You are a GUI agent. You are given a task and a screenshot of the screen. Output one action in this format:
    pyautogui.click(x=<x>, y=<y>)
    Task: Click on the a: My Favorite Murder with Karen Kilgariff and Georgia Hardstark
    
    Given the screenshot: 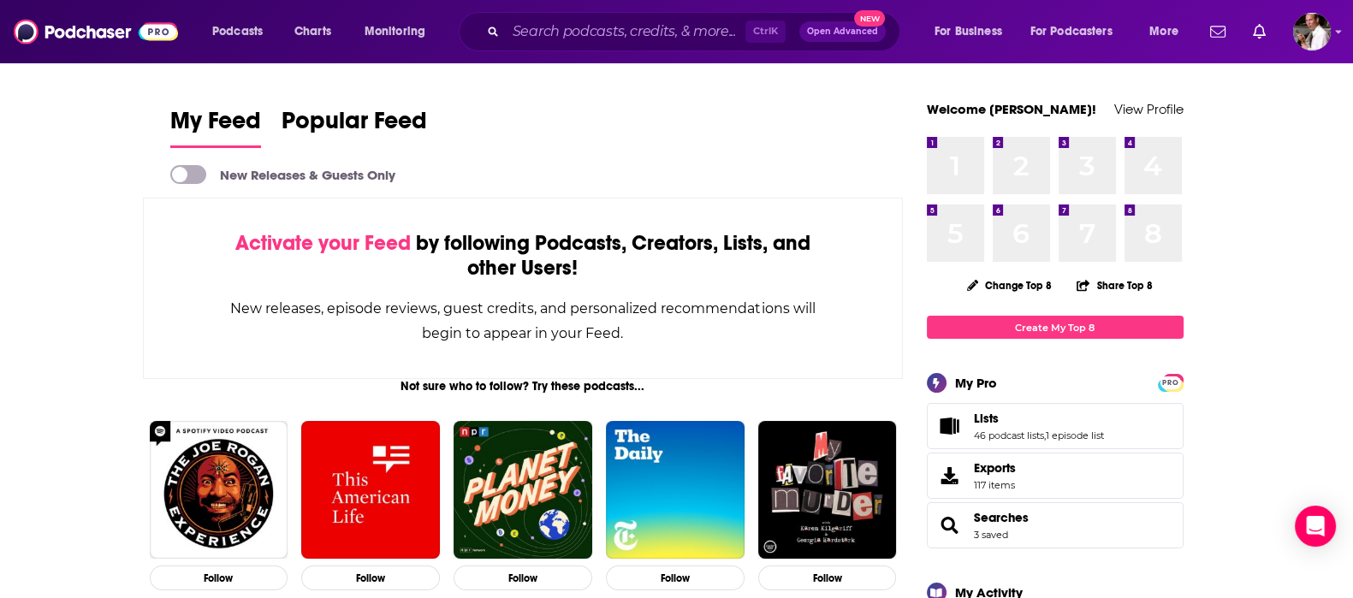 What is the action you would take?
    pyautogui.click(x=828, y=490)
    